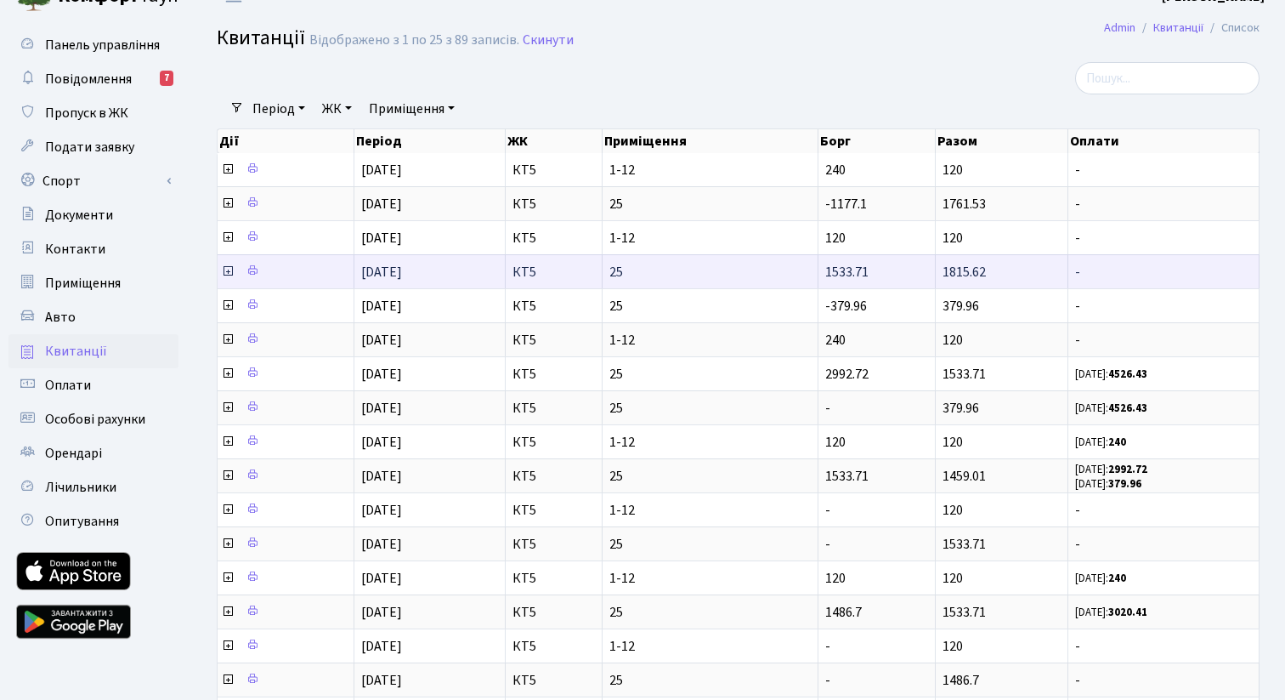 The width and height of the screenshot is (1285, 700). What do you see at coordinates (337, 109) in the screenshot?
I see `a: ЖК` at bounding box center [337, 109].